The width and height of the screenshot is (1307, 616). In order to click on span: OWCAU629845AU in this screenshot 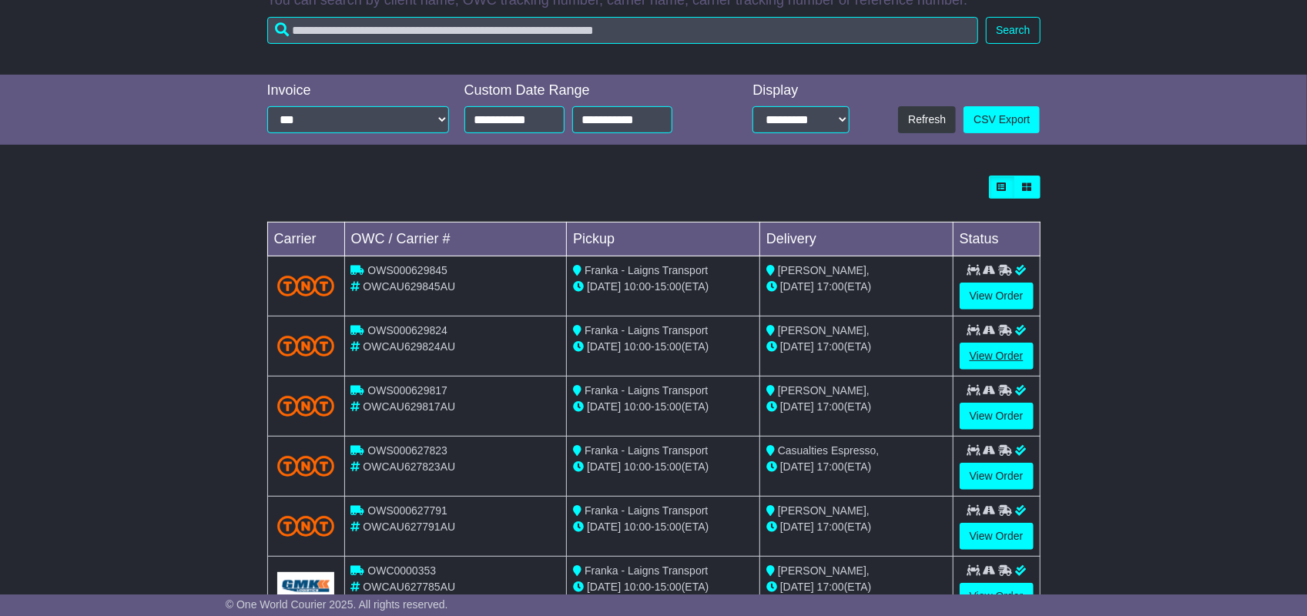, I will do `click(409, 287)`.